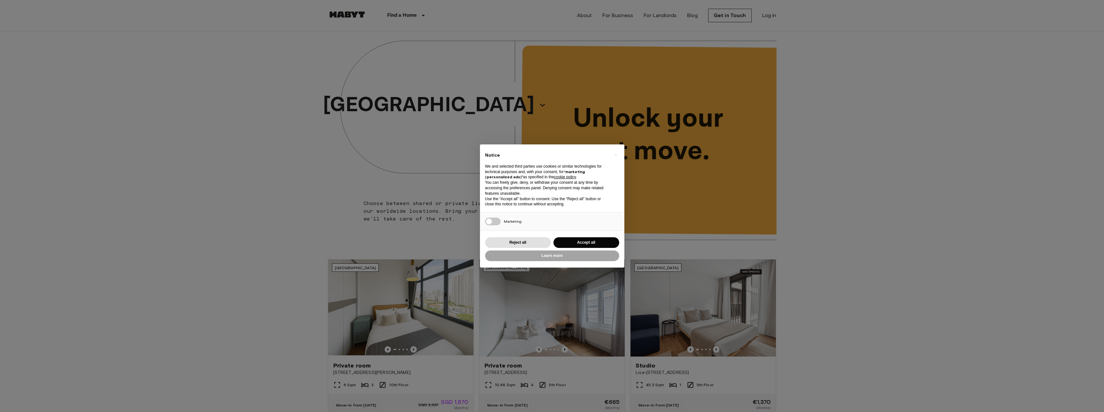 The height and width of the screenshot is (412, 1104). Describe the element at coordinates (565, 177) in the screenshot. I see `a: cookie policy` at that location.